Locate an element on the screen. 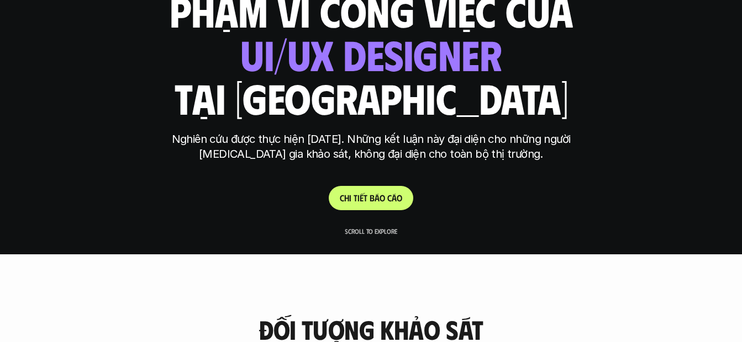 The width and height of the screenshot is (742, 342). span: C is located at coordinates (342, 198).